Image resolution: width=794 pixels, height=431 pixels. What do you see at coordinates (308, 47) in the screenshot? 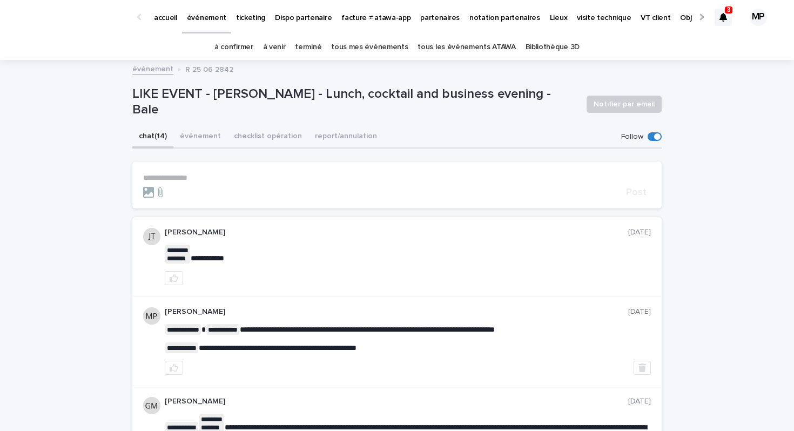
I see `a: terminé` at bounding box center [308, 47].